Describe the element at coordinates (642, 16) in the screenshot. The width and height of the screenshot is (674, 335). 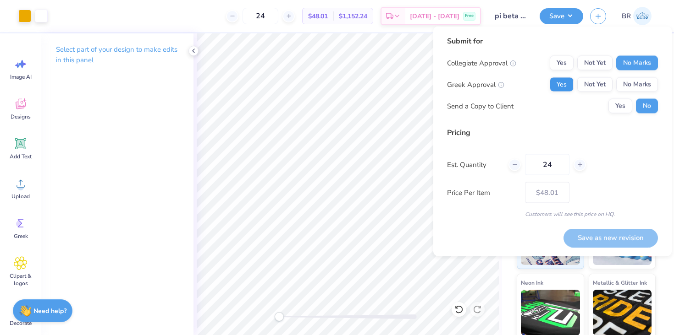
I see `img: Bianca Robinson` at that location.